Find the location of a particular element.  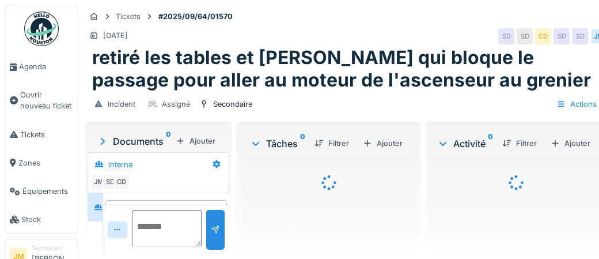

div: JM is located at coordinates (99, 182).